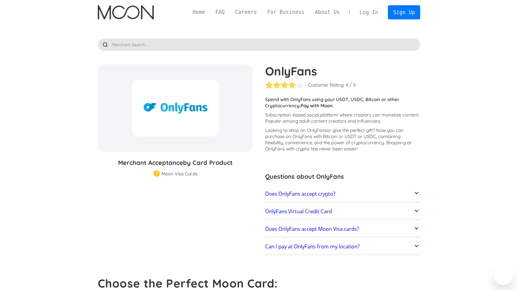 The width and height of the screenshot is (518, 290). What do you see at coordinates (350, 130) in the screenshot?
I see `span: or give the perfect gift` at bounding box center [350, 130].